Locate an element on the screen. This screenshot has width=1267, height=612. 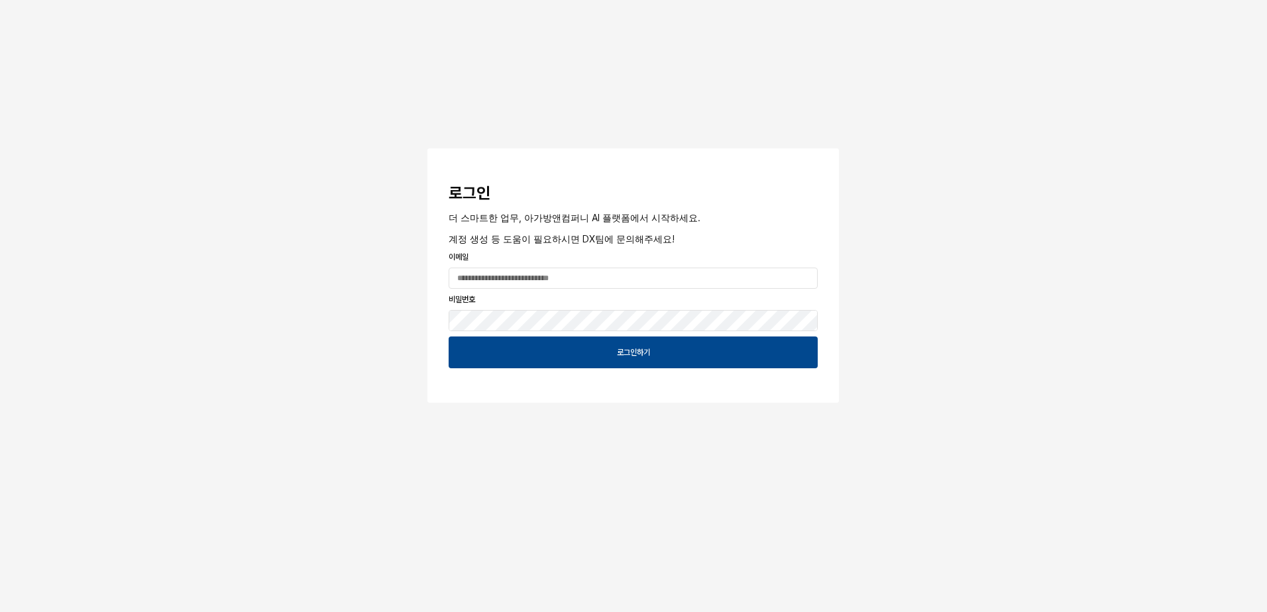
p: 이메일 is located at coordinates (633, 257).